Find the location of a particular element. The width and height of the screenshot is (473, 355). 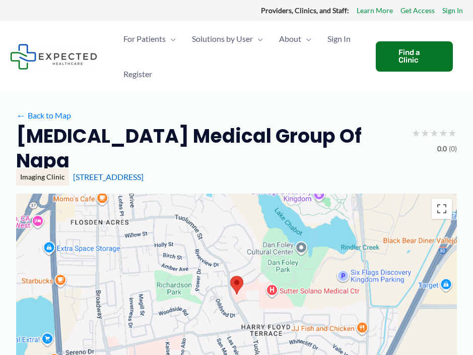

img: Expected Healthcare Logo - side, dark font, small is located at coordinates (53, 56).